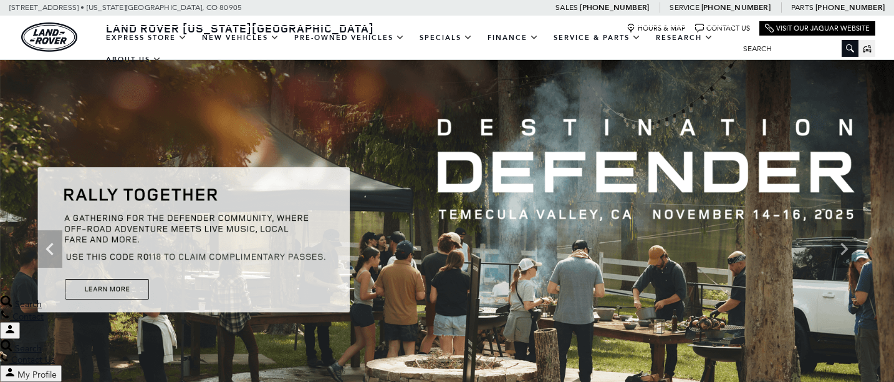 Image resolution: width=894 pixels, height=382 pixels. What do you see at coordinates (241, 37) in the screenshot?
I see `a: New Vehicles` at bounding box center [241, 37].